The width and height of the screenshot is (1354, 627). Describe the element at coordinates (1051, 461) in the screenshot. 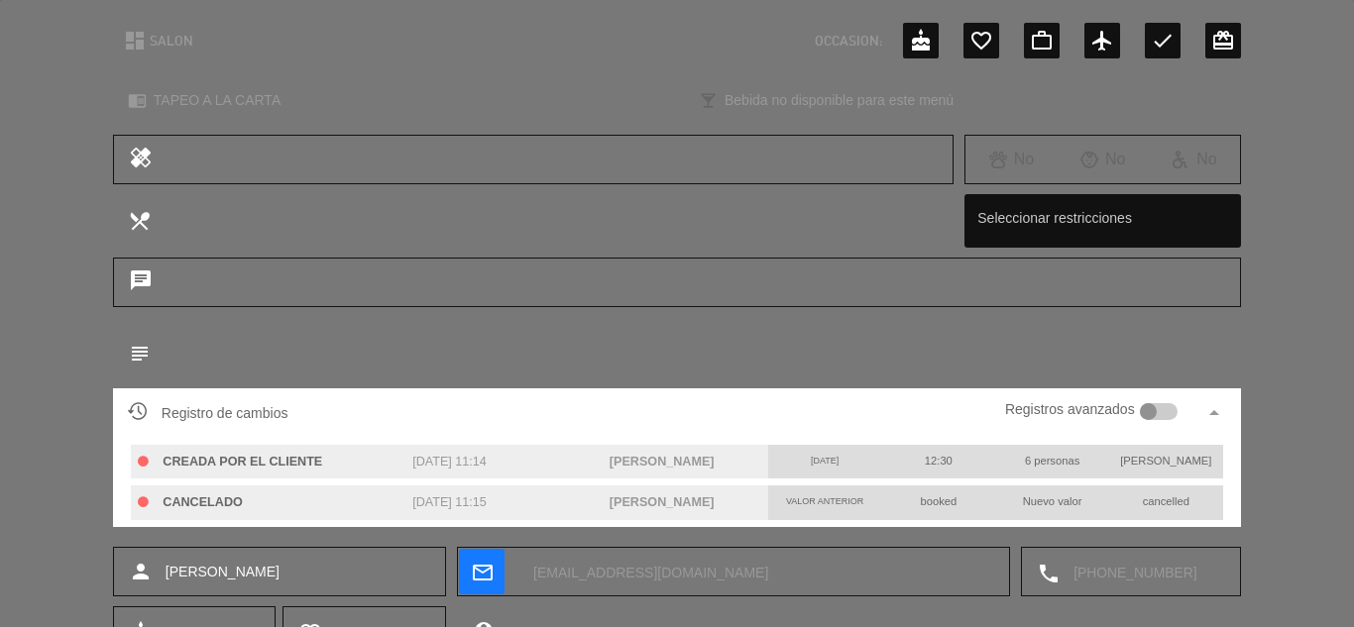

I see `span: 6 personas` at that location.